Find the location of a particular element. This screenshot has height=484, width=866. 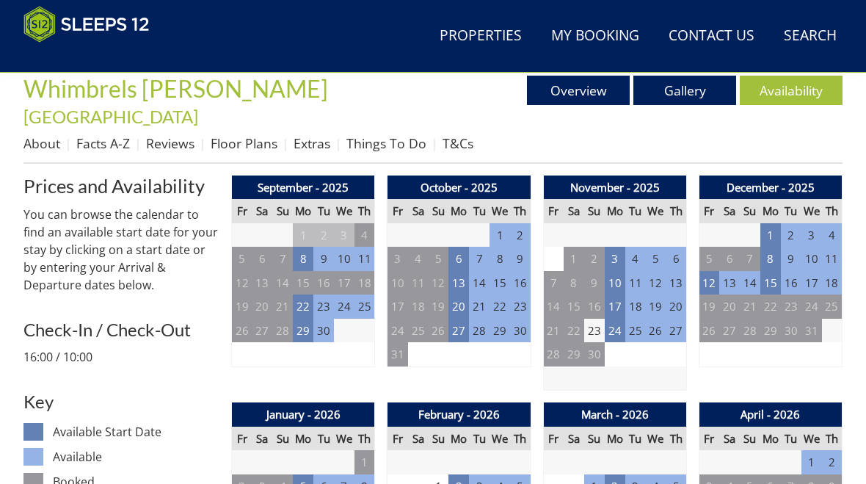

a: Reviews is located at coordinates (170, 143).